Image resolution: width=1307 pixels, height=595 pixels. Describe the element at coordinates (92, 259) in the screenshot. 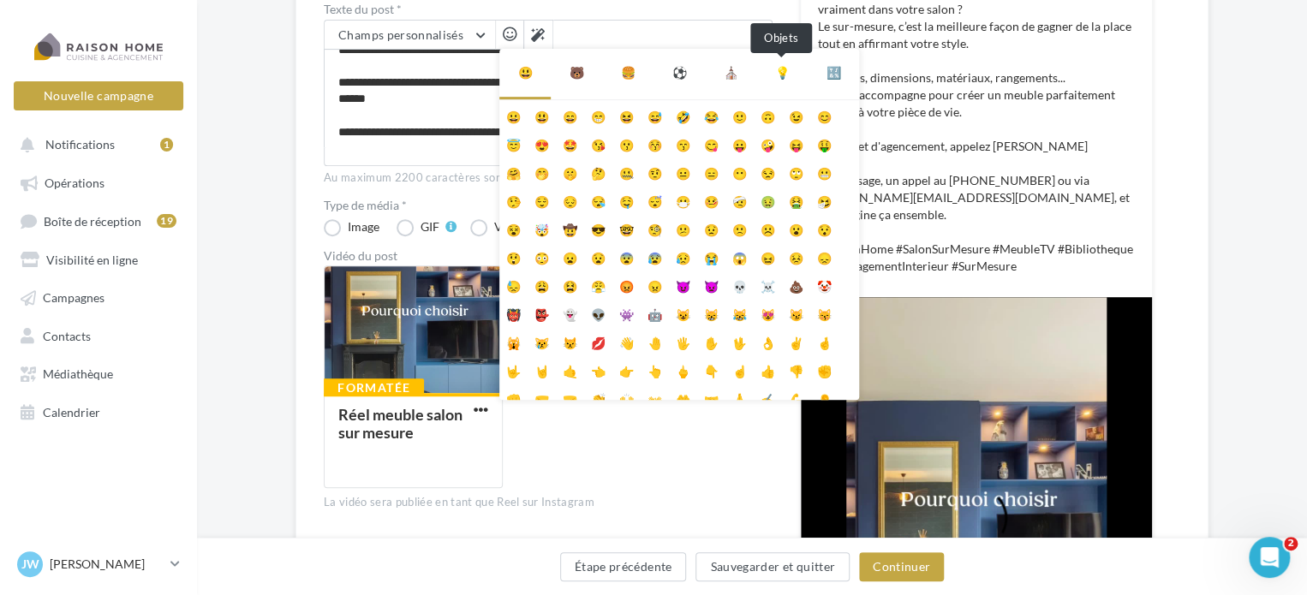

I see `span: Visibilité en ligne` at that location.